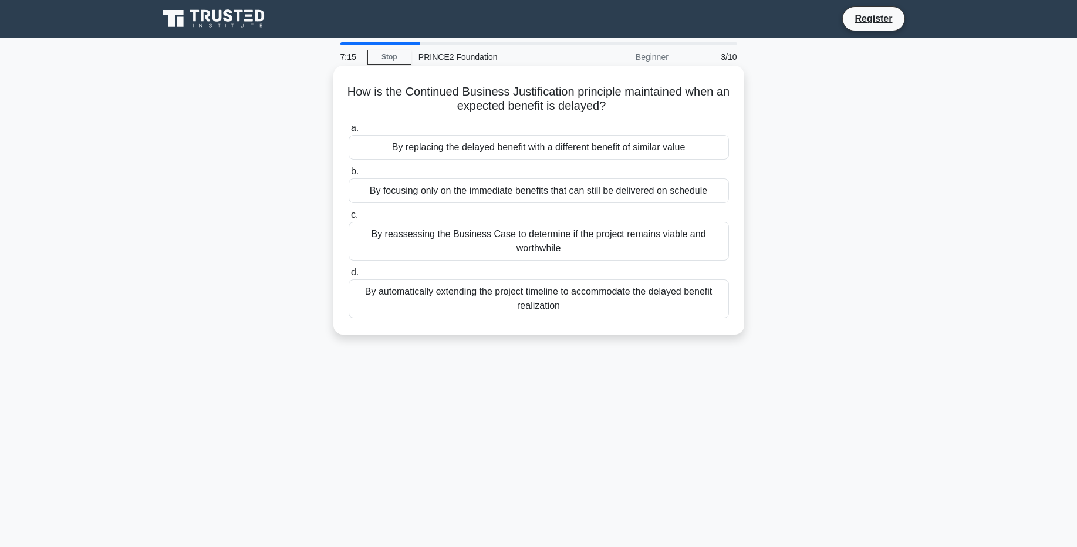 The width and height of the screenshot is (1077, 547). What do you see at coordinates (539, 99) in the screenshot?
I see `h5: How is the Continued Business Justification principle maintained when an expected benefit is dela...` at bounding box center [539, 99].